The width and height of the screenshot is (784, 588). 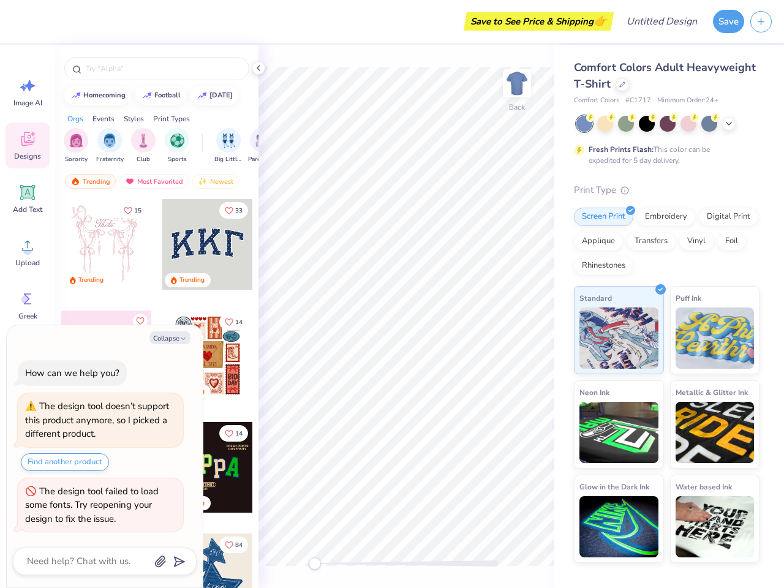 What do you see at coordinates (704, 486) in the screenshot?
I see `span: Water based Ink` at bounding box center [704, 486].